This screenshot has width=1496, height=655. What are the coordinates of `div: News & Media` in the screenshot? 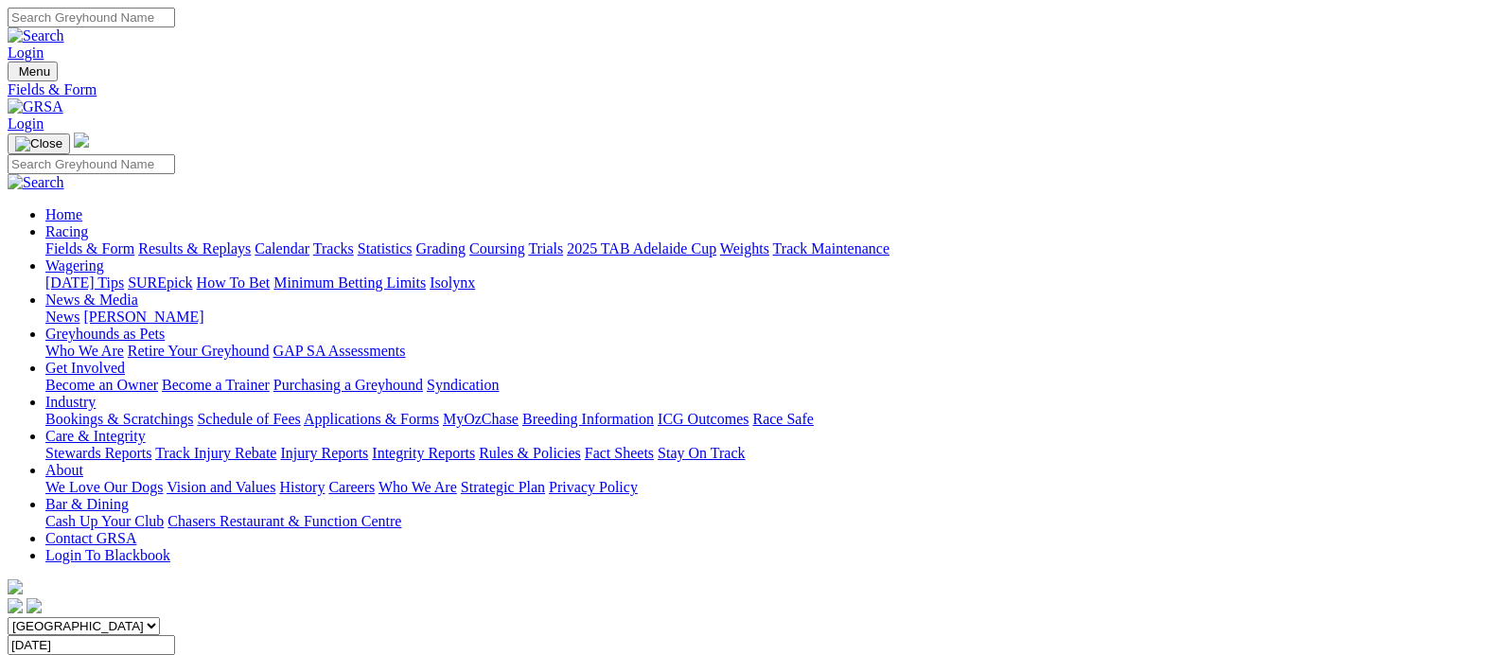 It's located at (766, 317).